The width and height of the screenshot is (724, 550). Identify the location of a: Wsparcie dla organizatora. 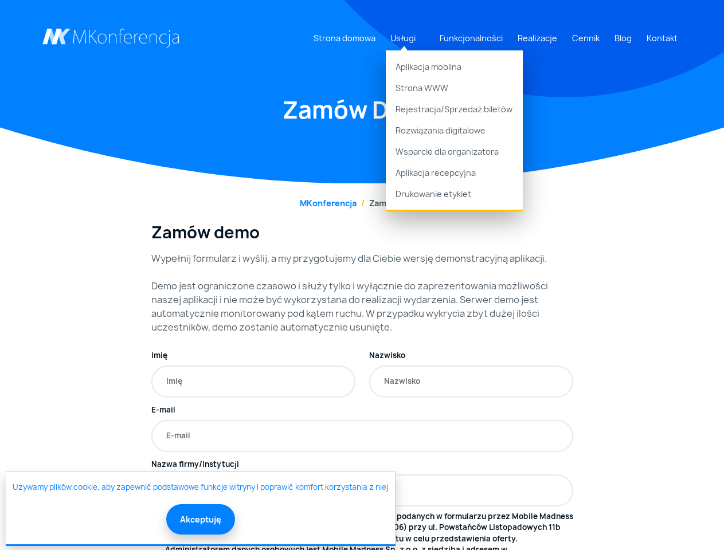
(454, 151).